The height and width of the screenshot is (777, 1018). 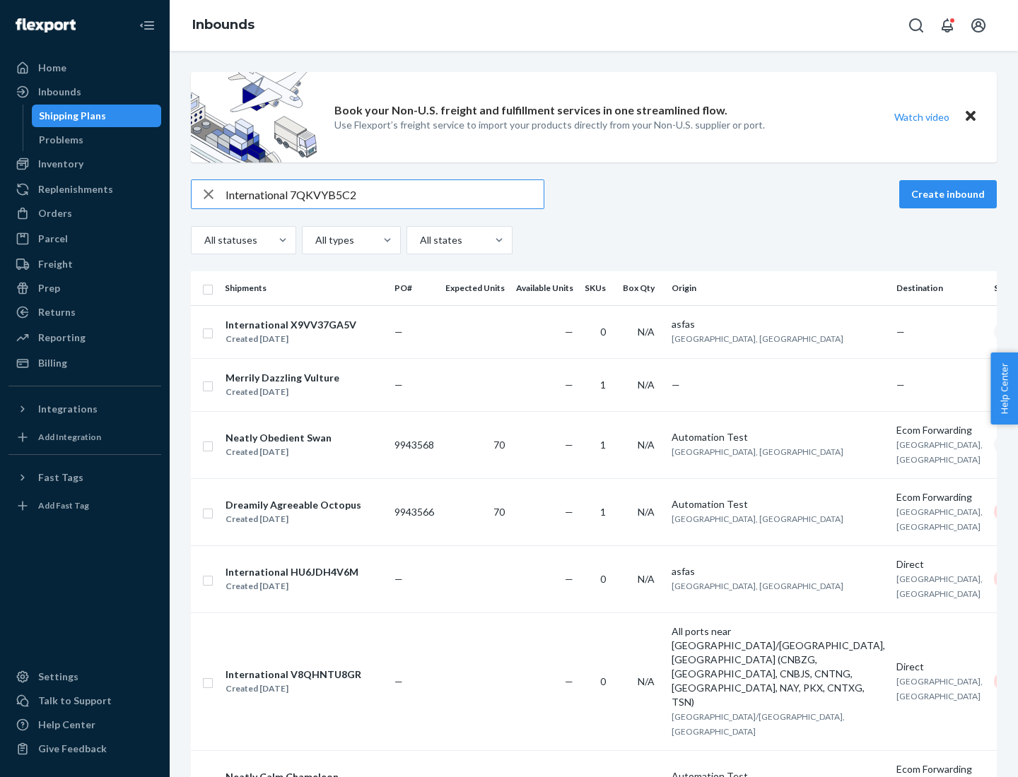 What do you see at coordinates (85, 409) in the screenshot?
I see `button: Integrations` at bounding box center [85, 409].